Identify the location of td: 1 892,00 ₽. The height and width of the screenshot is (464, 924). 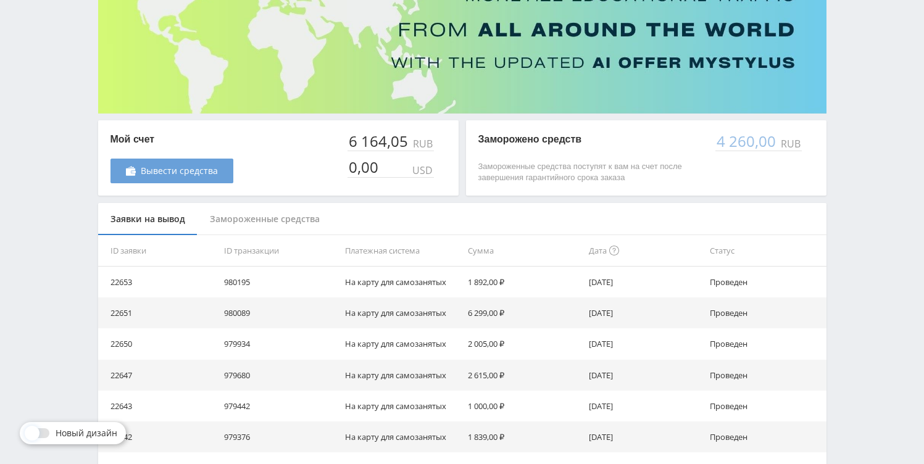
(523, 282).